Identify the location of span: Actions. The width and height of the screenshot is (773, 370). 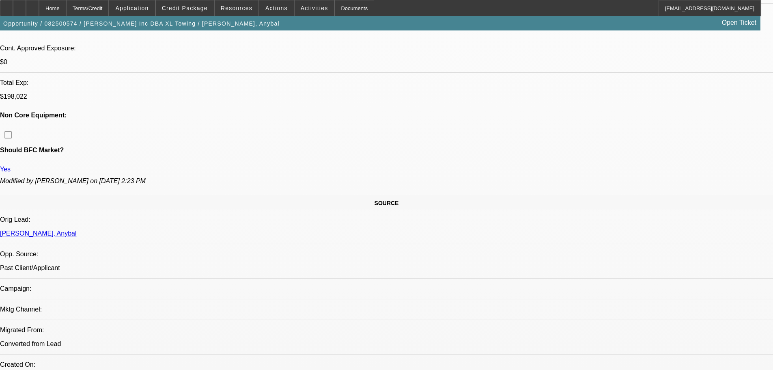
(276, 8).